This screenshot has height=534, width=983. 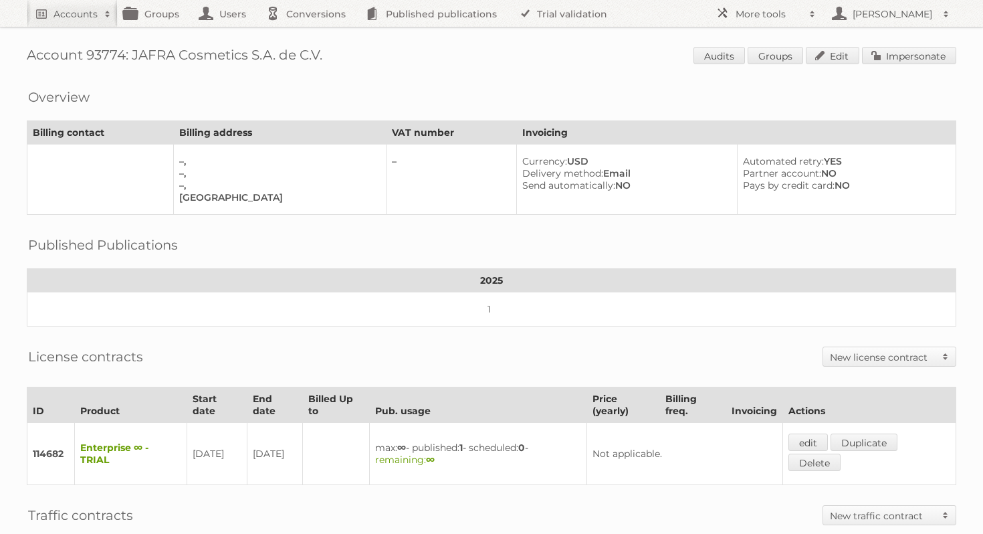 I want to click on a: Groups, so click(x=775, y=56).